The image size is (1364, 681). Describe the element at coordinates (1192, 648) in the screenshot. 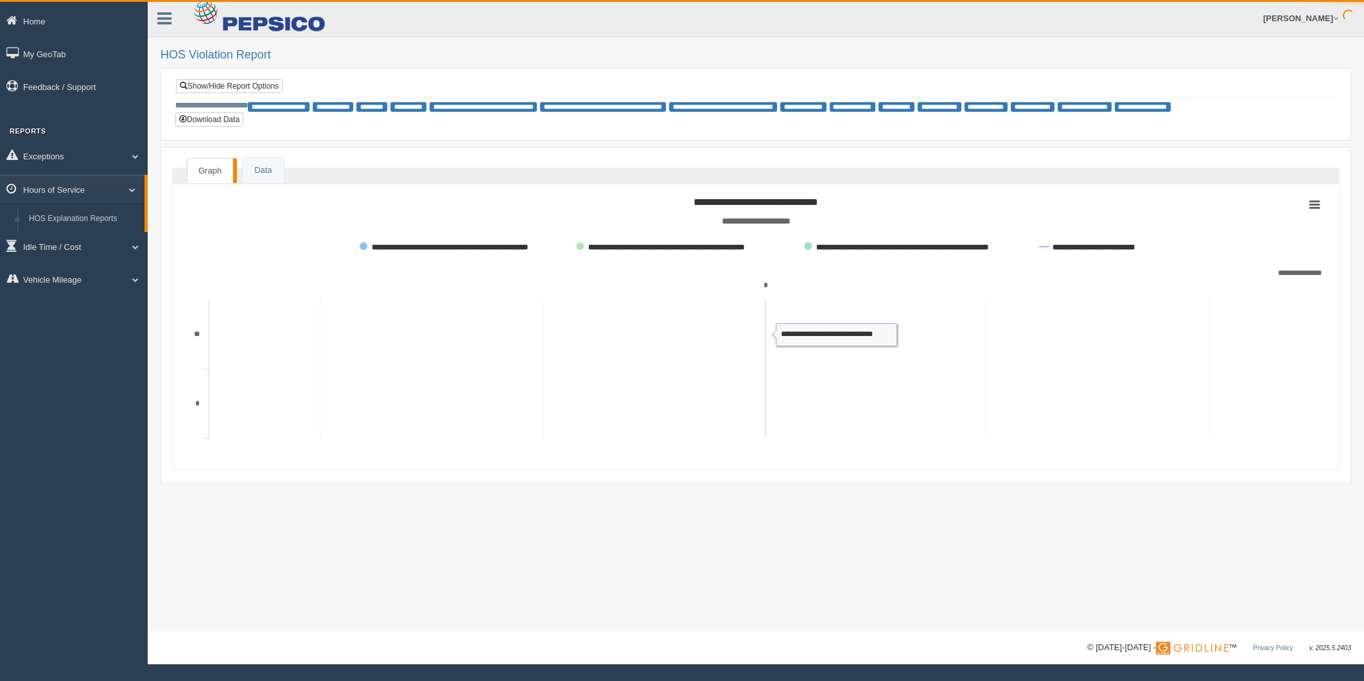

I see `img: Gridline` at that location.